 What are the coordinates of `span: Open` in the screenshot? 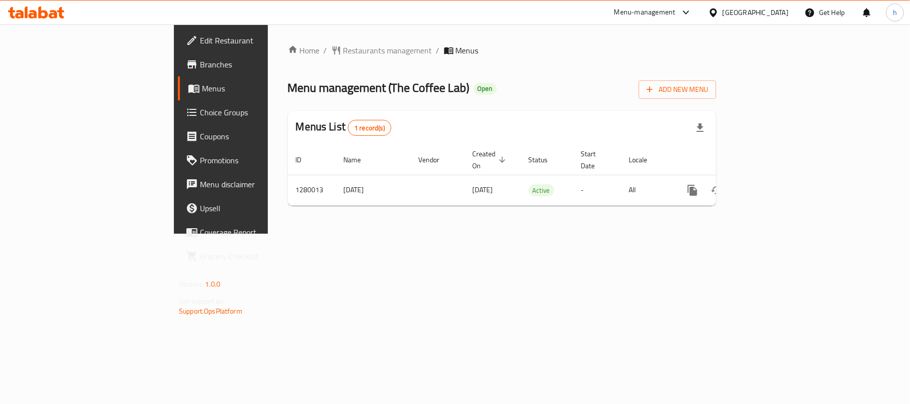 It's located at (485, 88).